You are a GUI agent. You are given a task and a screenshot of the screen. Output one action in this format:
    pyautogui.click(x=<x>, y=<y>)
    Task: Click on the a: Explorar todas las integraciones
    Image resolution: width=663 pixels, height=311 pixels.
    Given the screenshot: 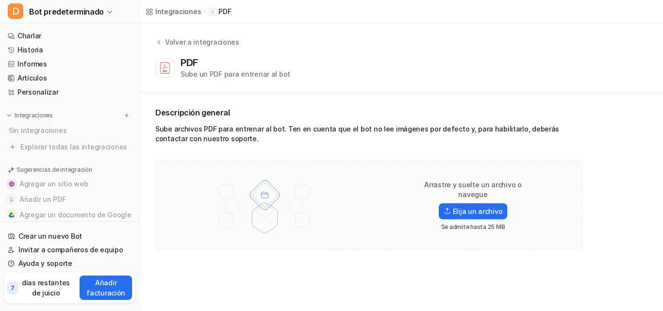 What is the action you would take?
    pyautogui.click(x=69, y=147)
    